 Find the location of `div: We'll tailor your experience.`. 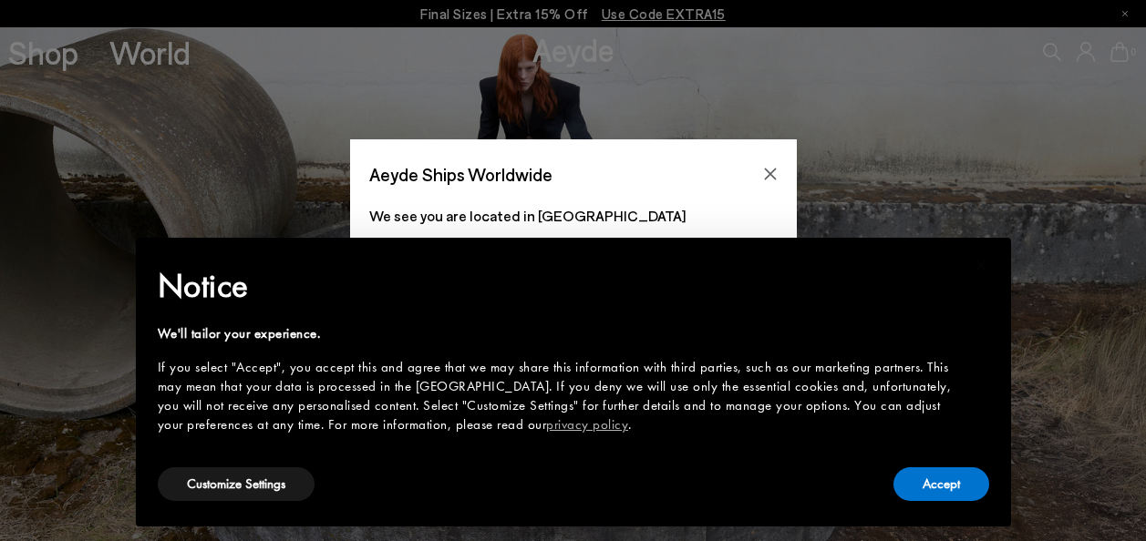

div: We'll tailor your experience. is located at coordinates (559, 334).